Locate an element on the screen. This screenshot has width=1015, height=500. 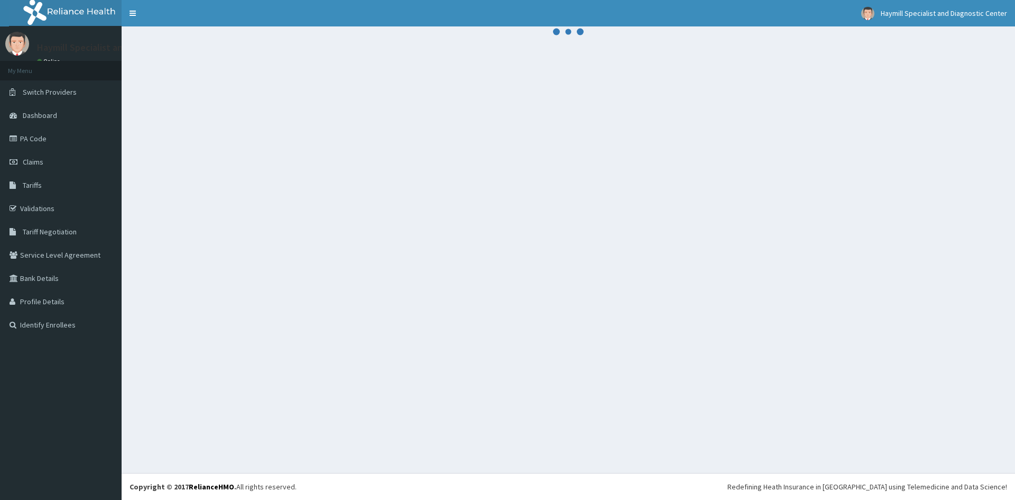
span: Haymill Specialist and Diagnostic Center is located at coordinates (944, 13).